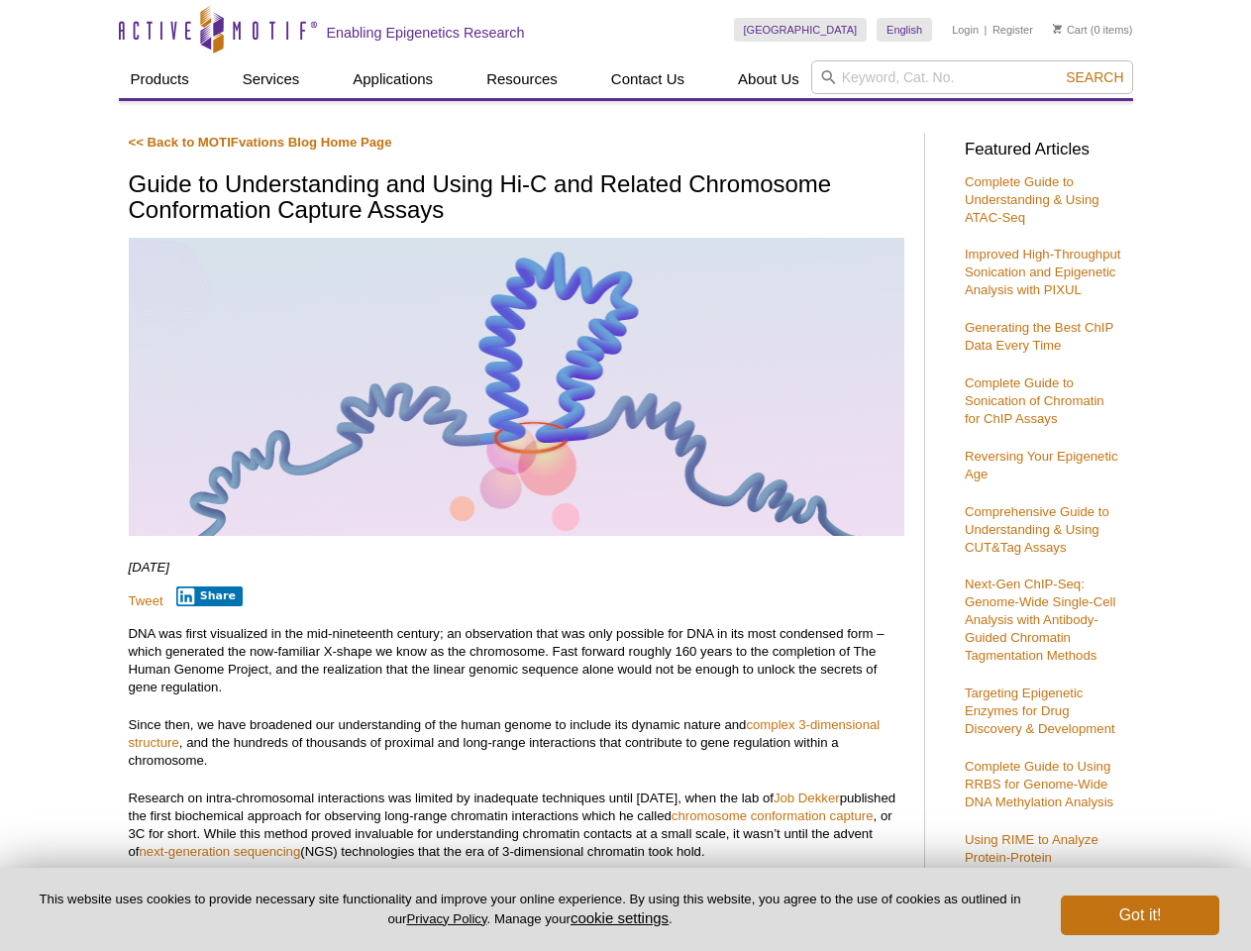 This screenshot has height=951, width=1251. What do you see at coordinates (1012, 30) in the screenshot?
I see `a: Register` at bounding box center [1012, 30].